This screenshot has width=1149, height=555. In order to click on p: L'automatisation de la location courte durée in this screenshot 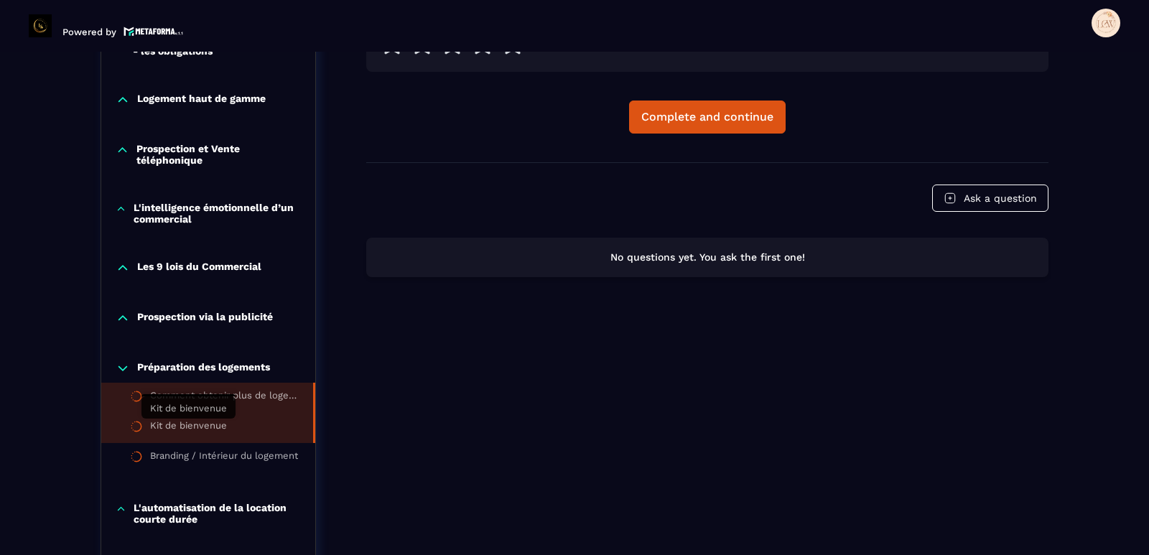, I will do `click(217, 513)`.